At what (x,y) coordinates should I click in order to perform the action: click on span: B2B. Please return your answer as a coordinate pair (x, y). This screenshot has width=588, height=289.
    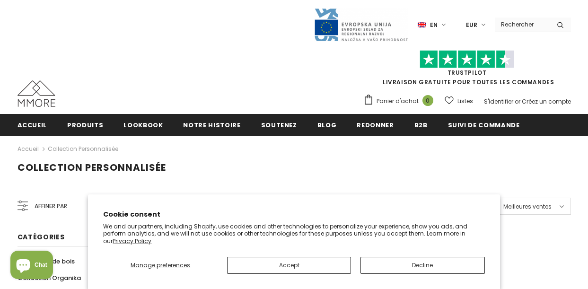
    Looking at the image, I should click on (421, 125).